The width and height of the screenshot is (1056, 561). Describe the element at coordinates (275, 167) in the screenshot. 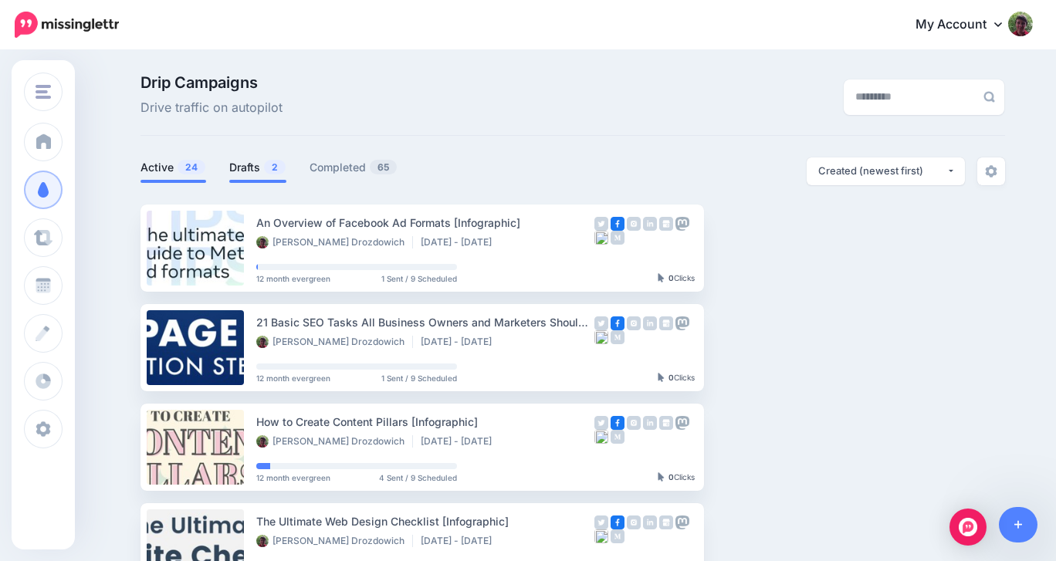

I see `span: 2` at that location.